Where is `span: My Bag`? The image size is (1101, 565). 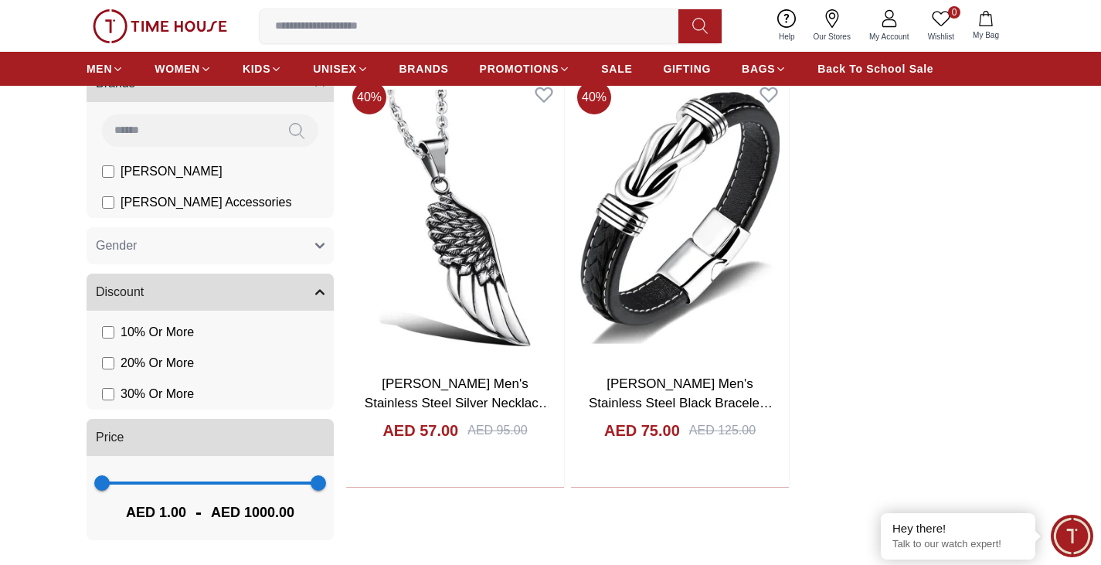
span: My Bag is located at coordinates (986, 35).